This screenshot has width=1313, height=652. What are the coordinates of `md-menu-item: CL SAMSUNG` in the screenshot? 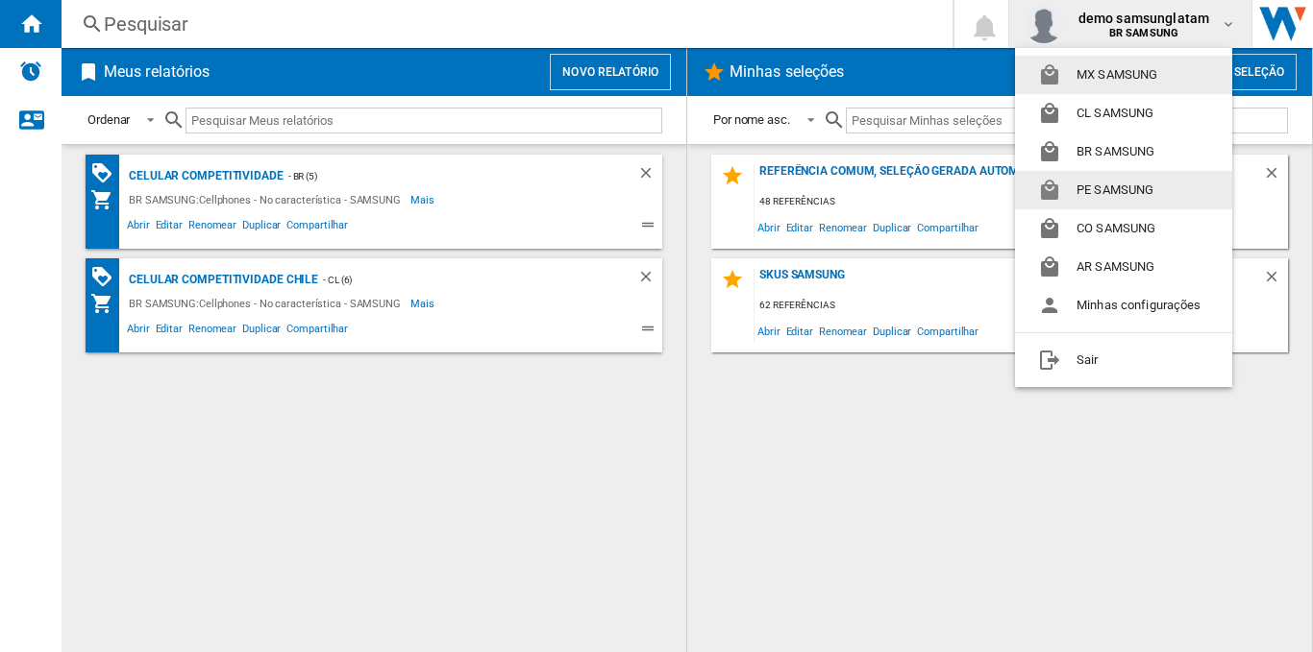 It's located at (1123, 113).